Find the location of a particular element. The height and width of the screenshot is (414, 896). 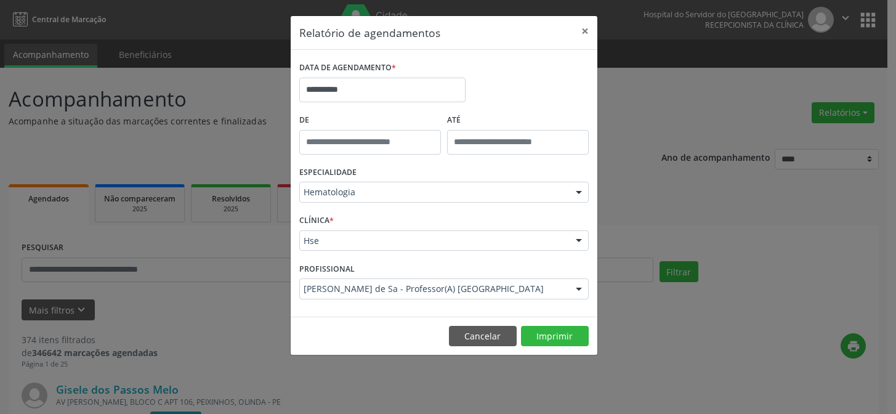

label: ESPECIALIDADE is located at coordinates (328, 172).